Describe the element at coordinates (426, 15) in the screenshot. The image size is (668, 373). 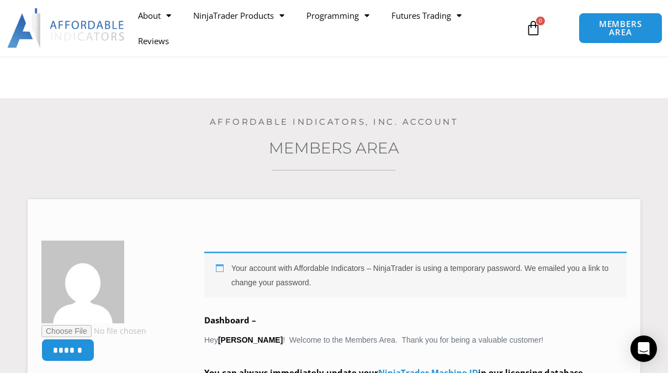
I see `a: Futures Trading` at that location.